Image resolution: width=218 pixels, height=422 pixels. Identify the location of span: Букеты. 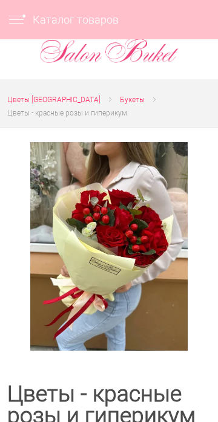
(132, 100).